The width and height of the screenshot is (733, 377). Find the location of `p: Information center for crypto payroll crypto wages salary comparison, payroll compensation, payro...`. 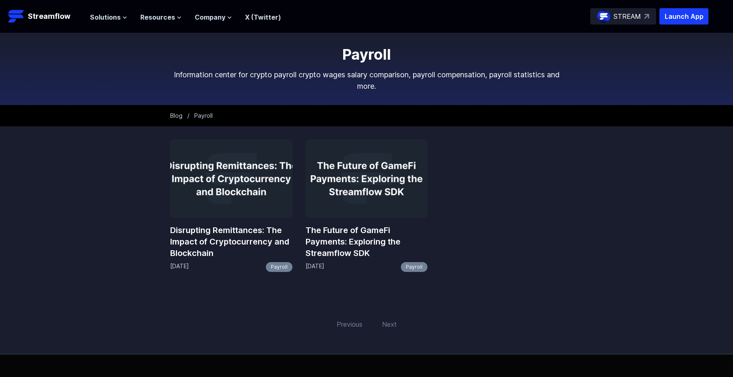

p: Information center for crypto payroll crypto wages salary comparison, payroll compensation, payro... is located at coordinates (366, 81).